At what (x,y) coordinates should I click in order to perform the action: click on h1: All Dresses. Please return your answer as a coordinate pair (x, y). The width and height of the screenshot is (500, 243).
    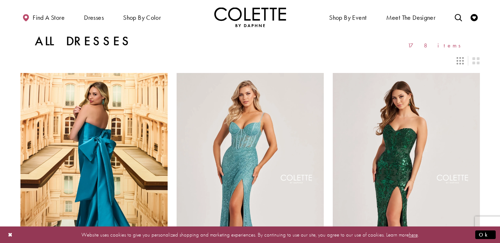
    Looking at the image, I should click on (83, 41).